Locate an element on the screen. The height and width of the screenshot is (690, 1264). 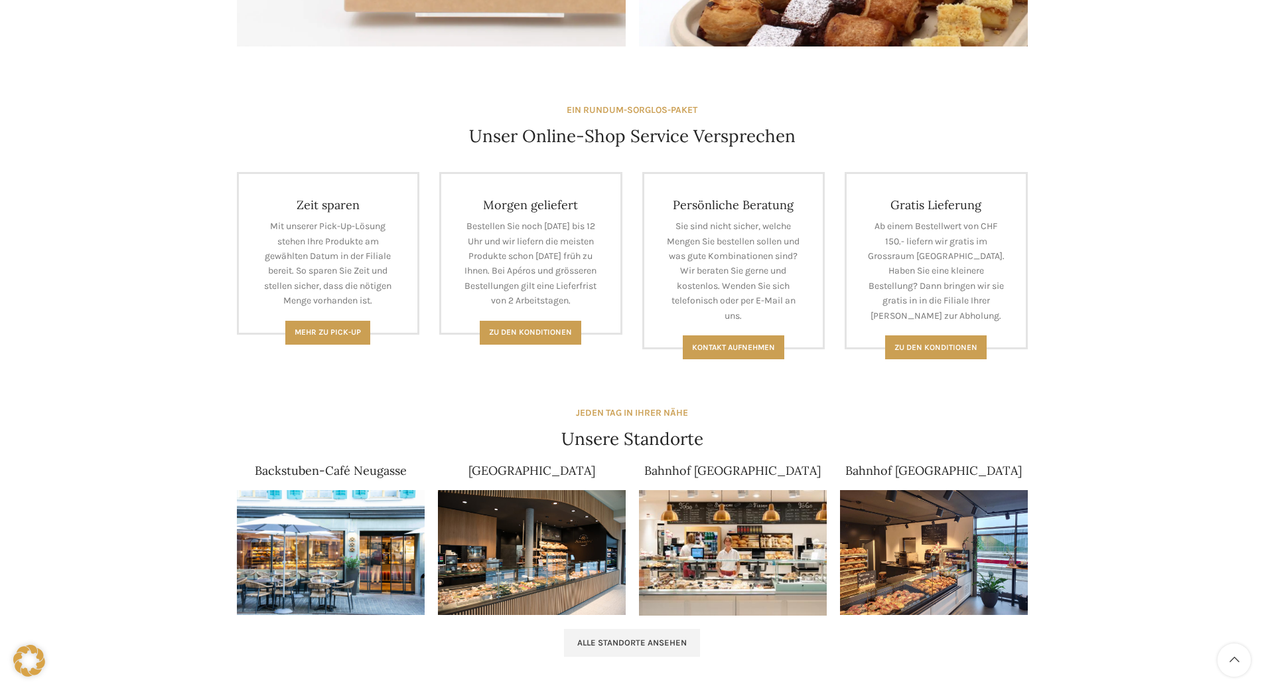
div: JEDEN TAG IN IHRER NÄHE is located at coordinates (632, 413).